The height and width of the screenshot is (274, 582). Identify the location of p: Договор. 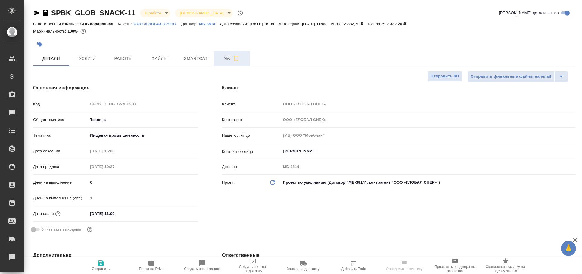
(251, 167).